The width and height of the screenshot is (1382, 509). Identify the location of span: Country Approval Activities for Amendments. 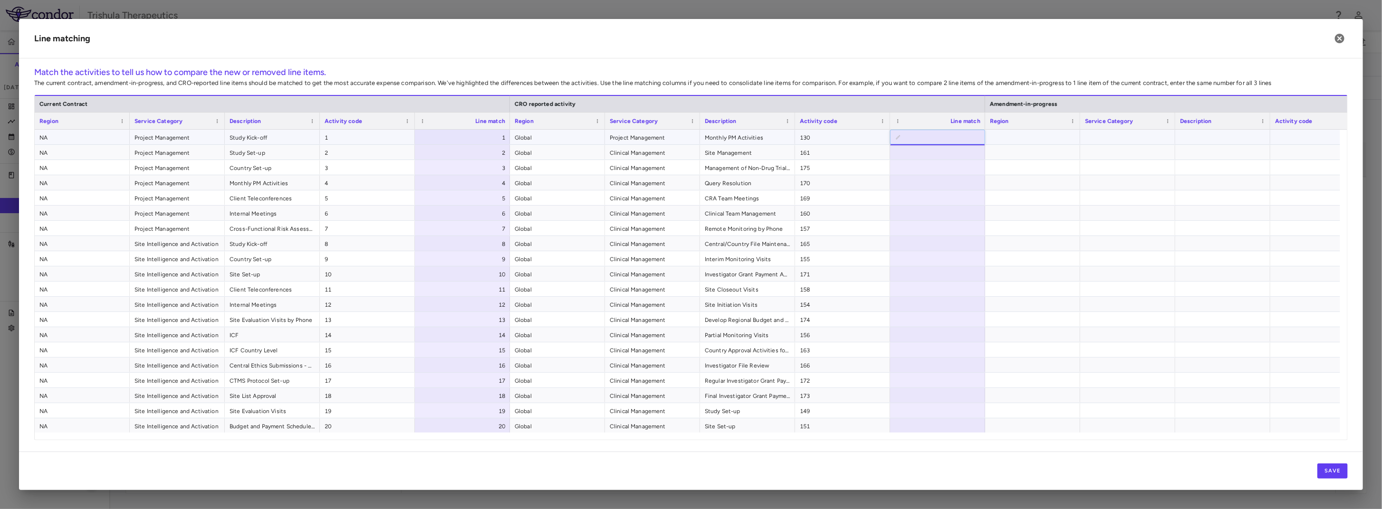
(747, 351).